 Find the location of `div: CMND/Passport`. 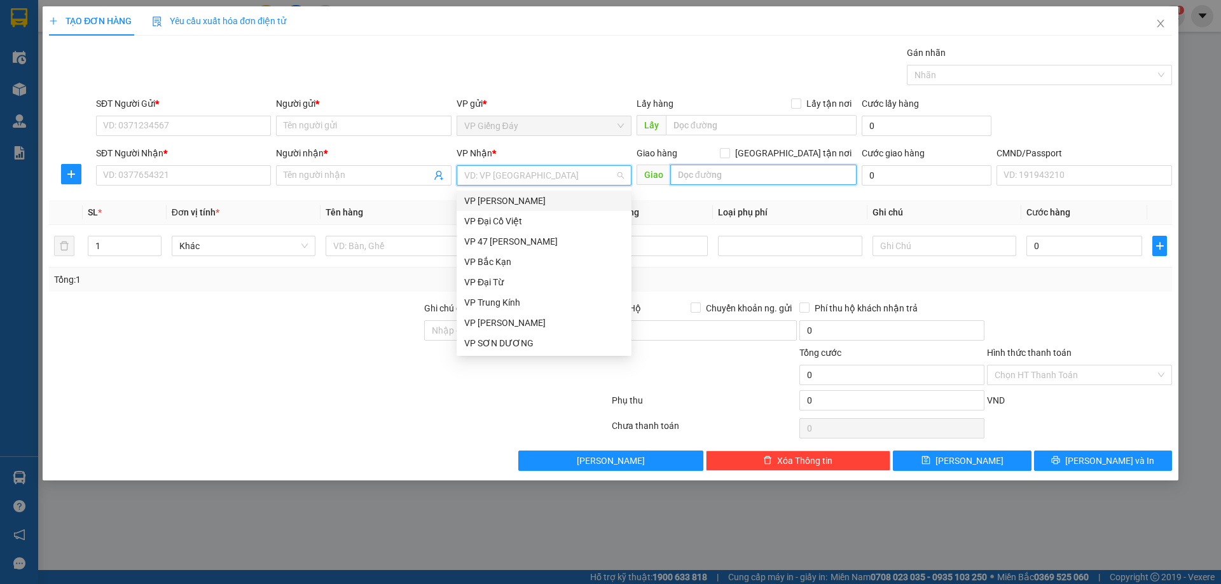

div: CMND/Passport is located at coordinates (1084, 153).